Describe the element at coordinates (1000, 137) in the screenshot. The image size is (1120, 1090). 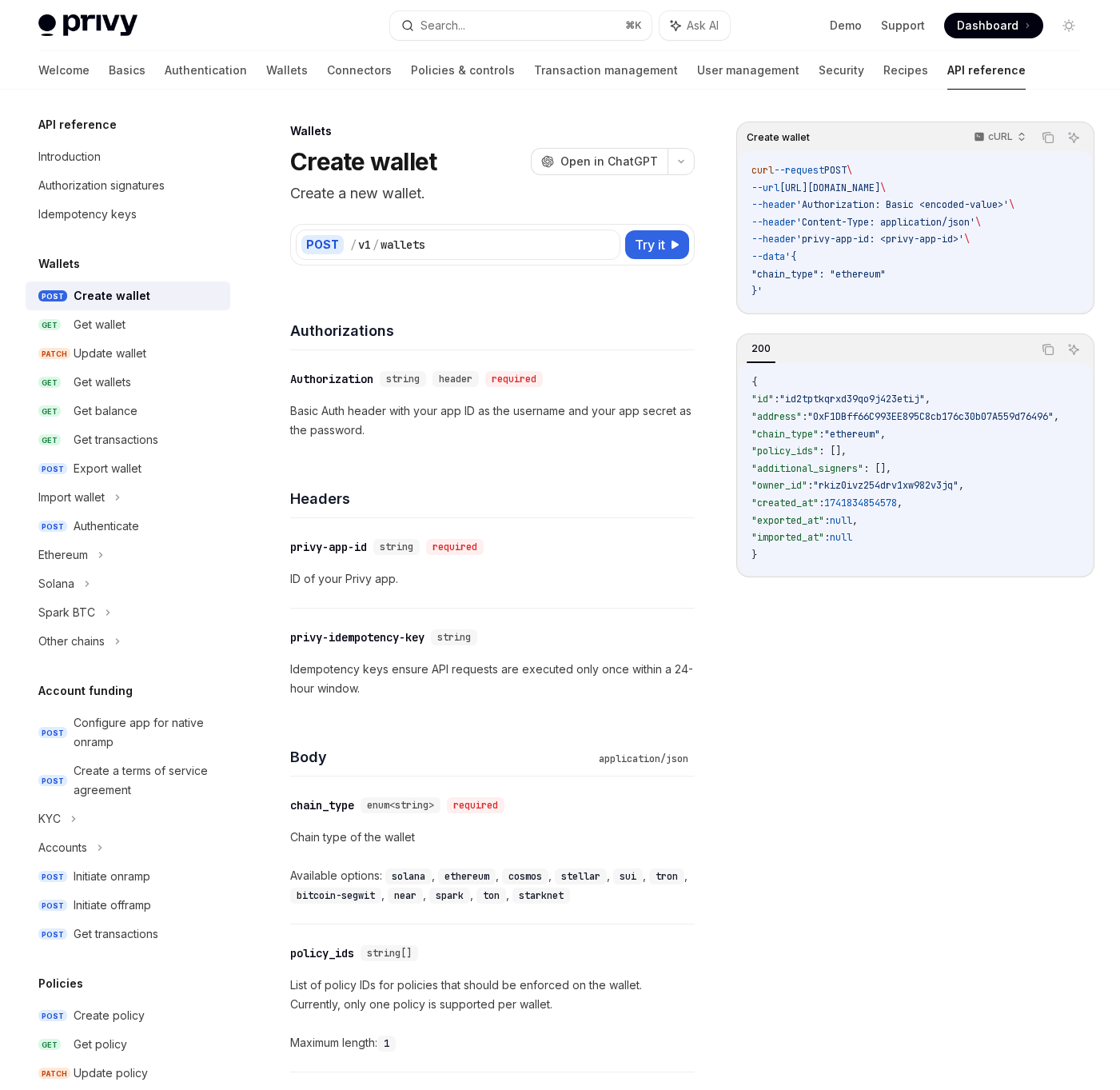
I see `p: cURL` at that location.